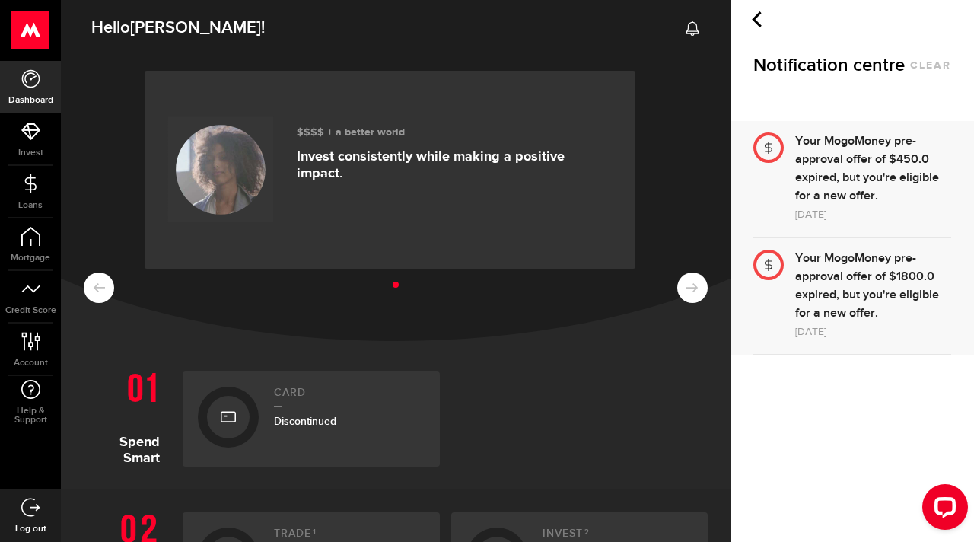 The height and width of the screenshot is (542, 974). What do you see at coordinates (311, 419) in the screenshot?
I see `a: CardDiscontinued` at bounding box center [311, 419].